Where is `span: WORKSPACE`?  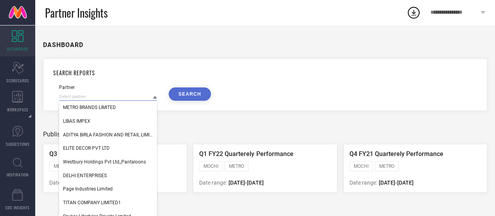 span: WORKSPACE is located at coordinates (18, 109).